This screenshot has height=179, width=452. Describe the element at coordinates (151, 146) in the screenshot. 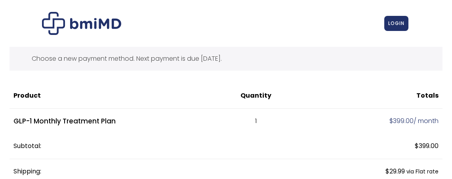

I see `th: Subtotal:` at that location.